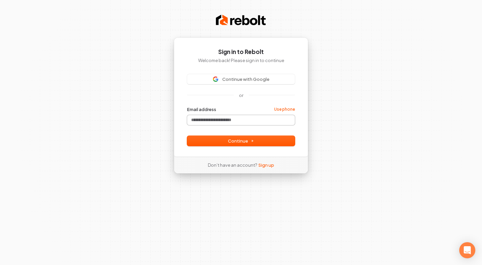 The height and width of the screenshot is (265, 482). Describe the element at coordinates (216, 79) in the screenshot. I see `img: Sign in with Google` at that location.